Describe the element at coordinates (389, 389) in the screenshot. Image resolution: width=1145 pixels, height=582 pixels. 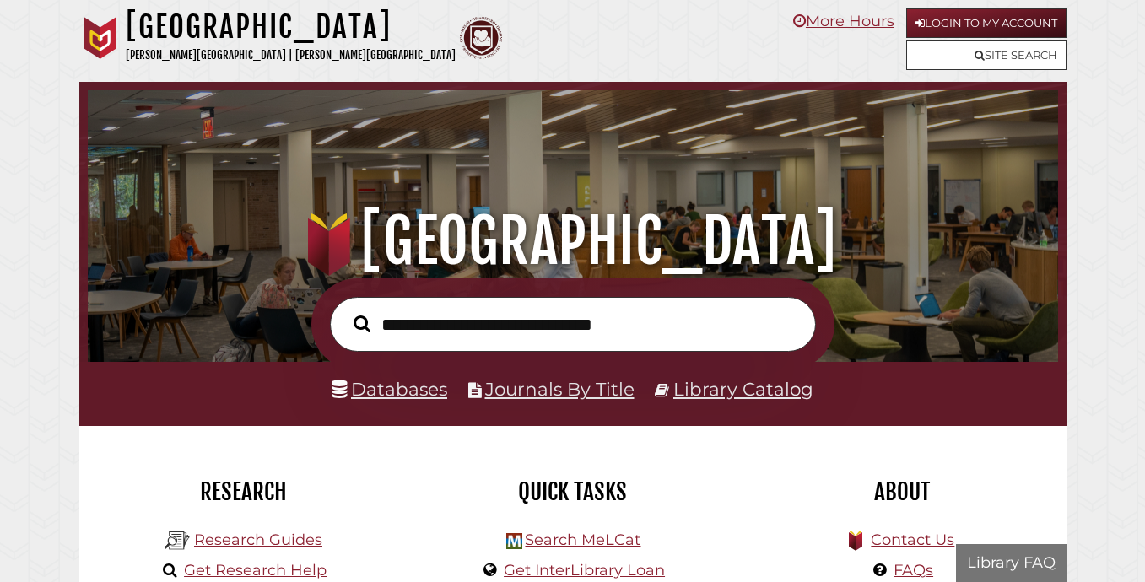
I see `a: Databases` at that location.